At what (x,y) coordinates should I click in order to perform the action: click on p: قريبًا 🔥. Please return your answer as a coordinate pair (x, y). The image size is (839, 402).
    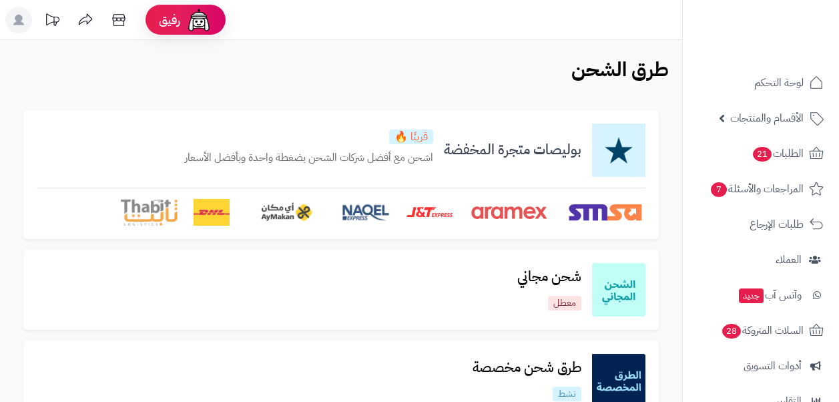
    Looking at the image, I should click on (411, 137).